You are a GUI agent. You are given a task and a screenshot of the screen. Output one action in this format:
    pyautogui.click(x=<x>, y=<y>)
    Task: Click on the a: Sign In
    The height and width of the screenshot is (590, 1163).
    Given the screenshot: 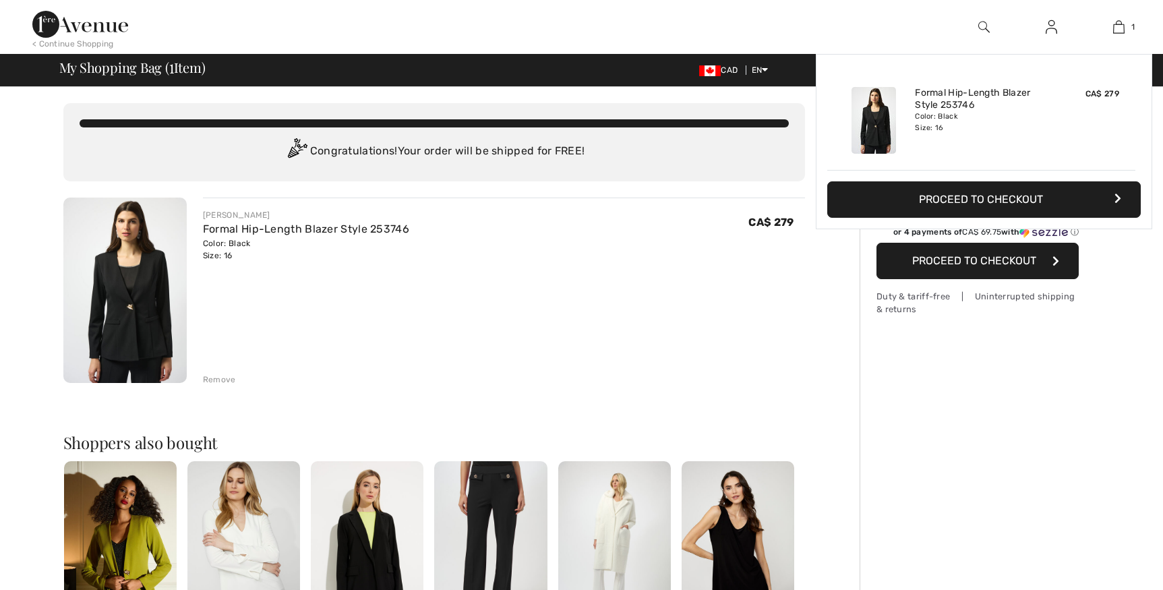 What is the action you would take?
    pyautogui.click(x=1051, y=27)
    